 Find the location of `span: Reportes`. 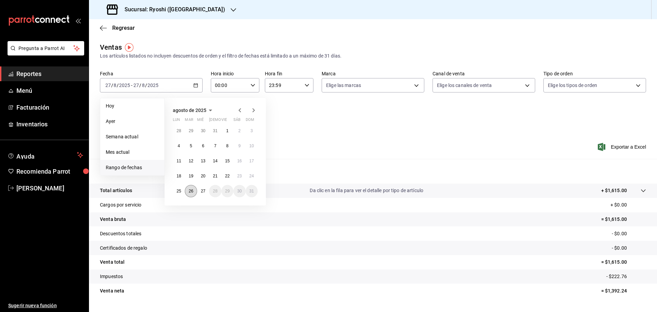

span: Reportes is located at coordinates (50, 74).